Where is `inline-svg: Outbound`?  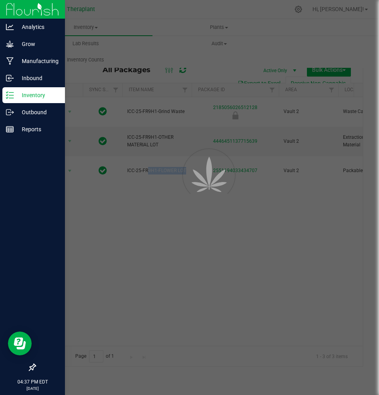 inline-svg: Outbound is located at coordinates (10, 112).